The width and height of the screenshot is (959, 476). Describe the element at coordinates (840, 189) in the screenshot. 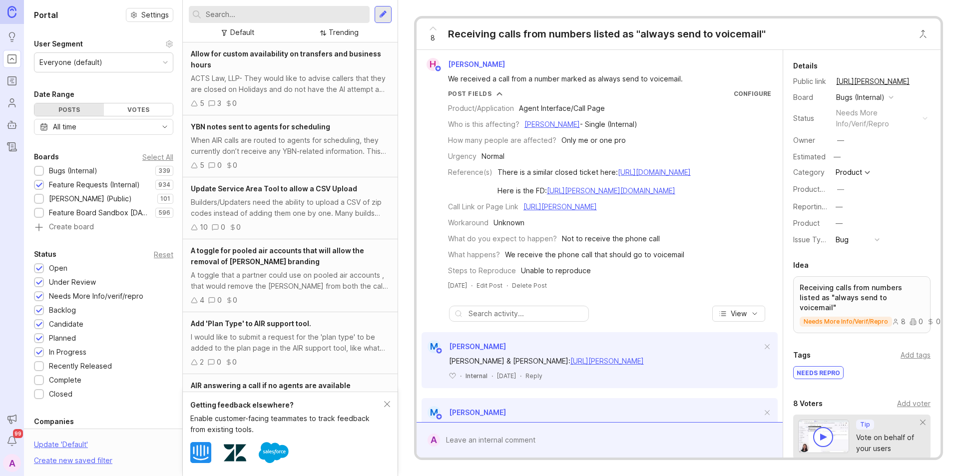

I see `button: ProductboardID` at that location.